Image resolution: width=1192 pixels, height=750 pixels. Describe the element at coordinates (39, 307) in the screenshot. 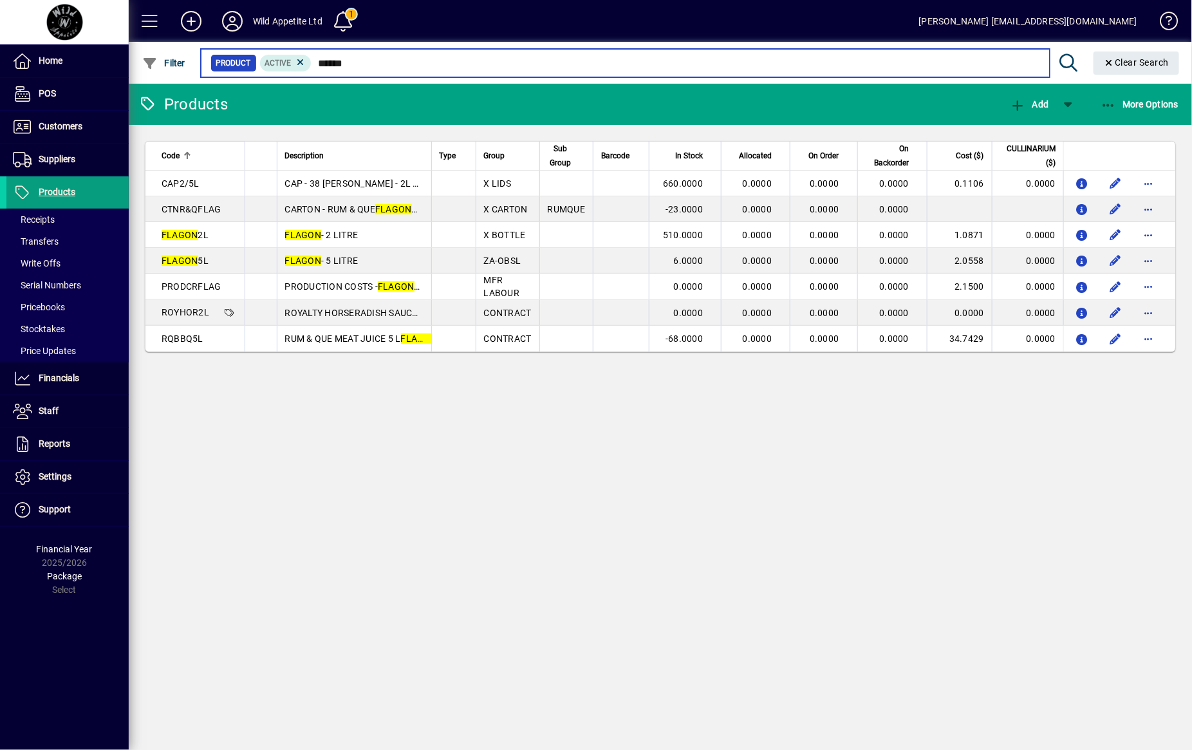

I see `span: Pricebooks` at that location.